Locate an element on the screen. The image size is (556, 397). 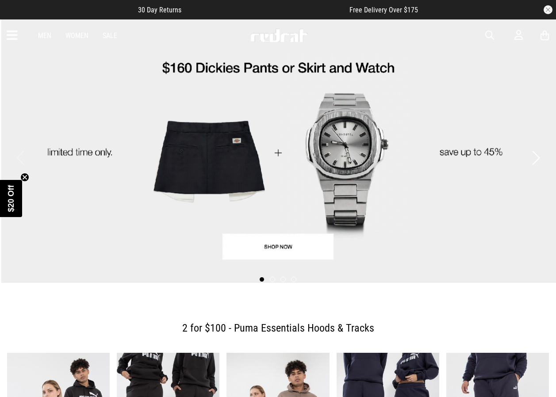
button: Previous slide is located at coordinates (20, 158).